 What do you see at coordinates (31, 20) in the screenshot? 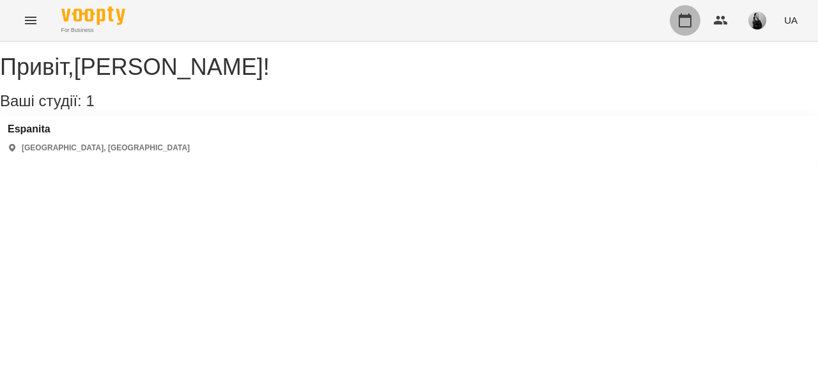
I see `button: Menu` at bounding box center [31, 20].